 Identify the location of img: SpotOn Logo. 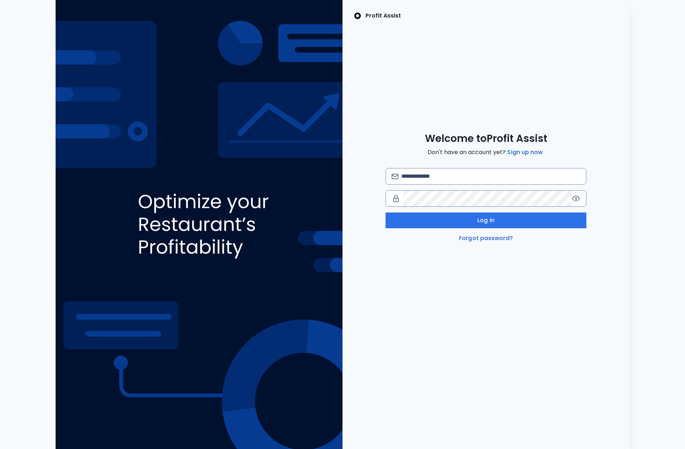
(357, 16).